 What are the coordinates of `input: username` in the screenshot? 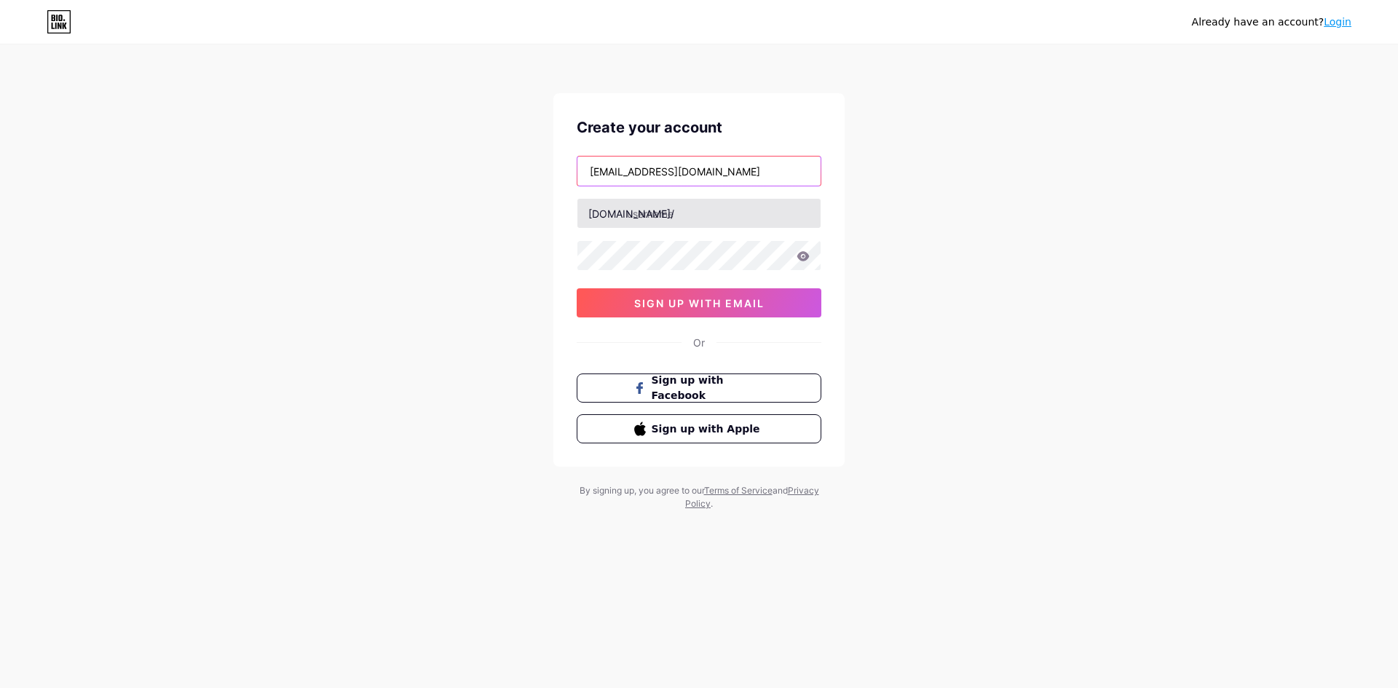 It's located at (699, 213).